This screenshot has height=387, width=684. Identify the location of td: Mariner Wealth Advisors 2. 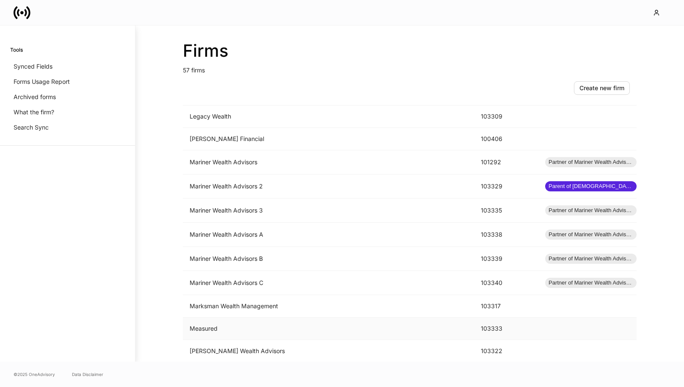
(328, 186).